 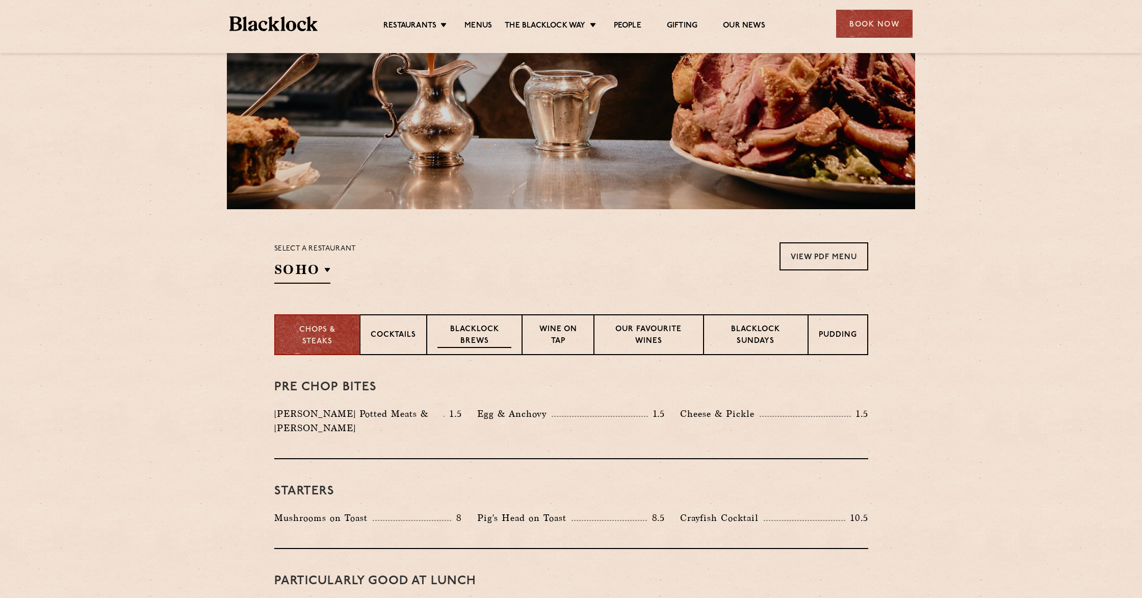 I want to click on a: View PDF Menu, so click(x=824, y=256).